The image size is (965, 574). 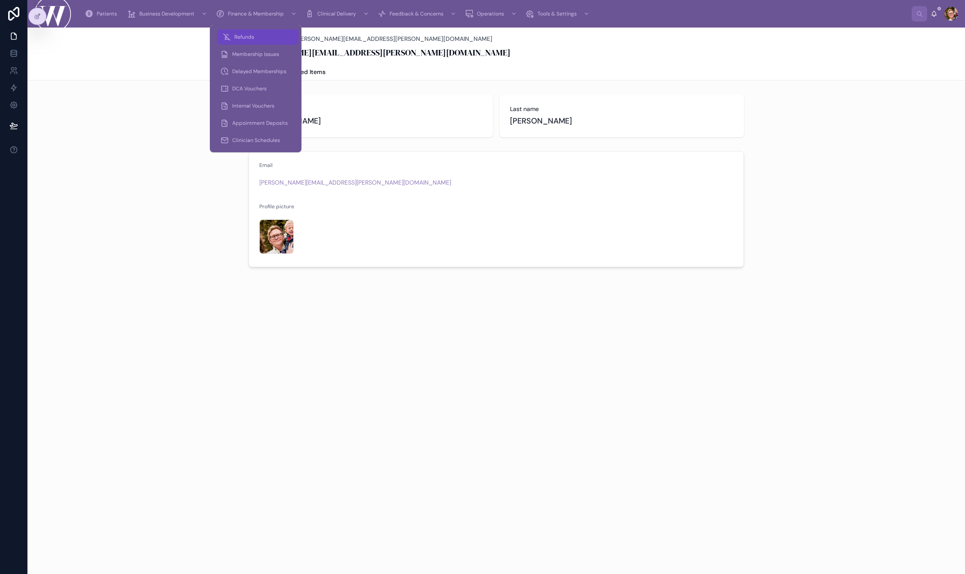 What do you see at coordinates (495, 14) in the screenshot?
I see `div: scrollable content` at bounding box center [495, 14].